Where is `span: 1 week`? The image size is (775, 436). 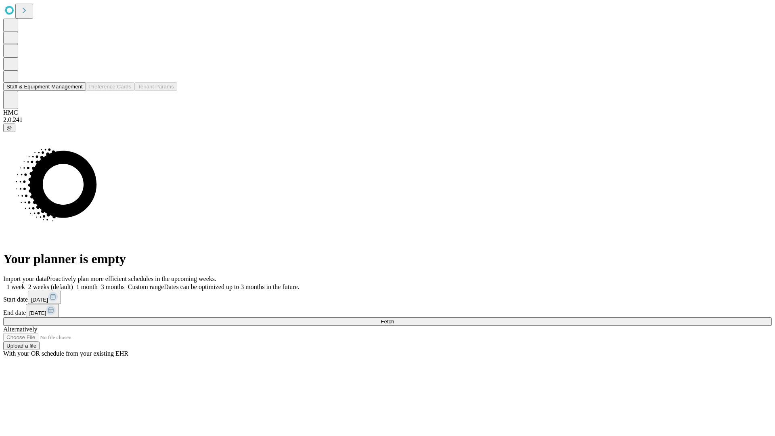
span: 1 week is located at coordinates (16, 287).